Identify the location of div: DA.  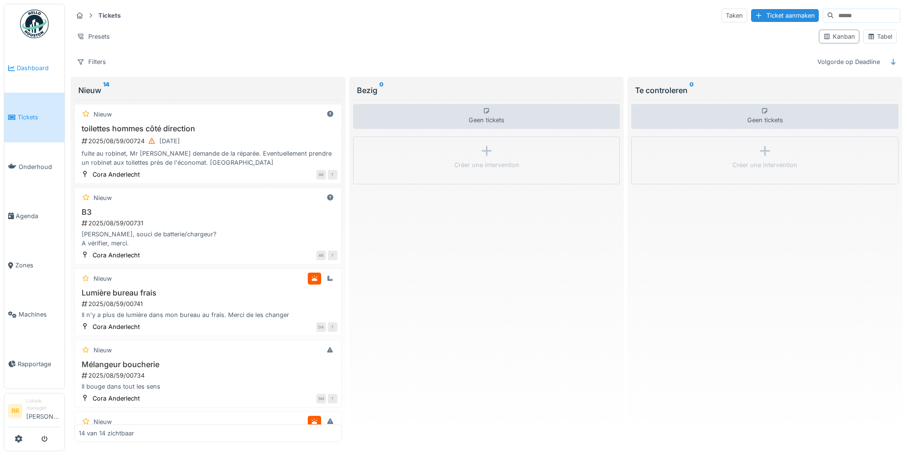
(321, 327).